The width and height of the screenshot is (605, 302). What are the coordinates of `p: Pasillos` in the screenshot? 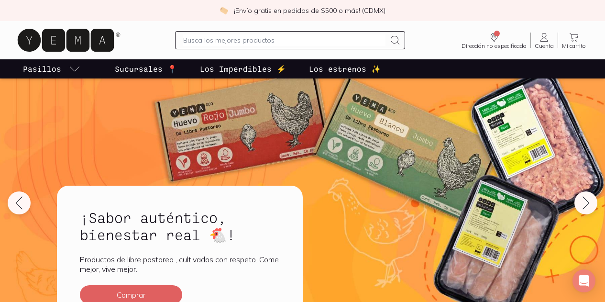 It's located at (42, 69).